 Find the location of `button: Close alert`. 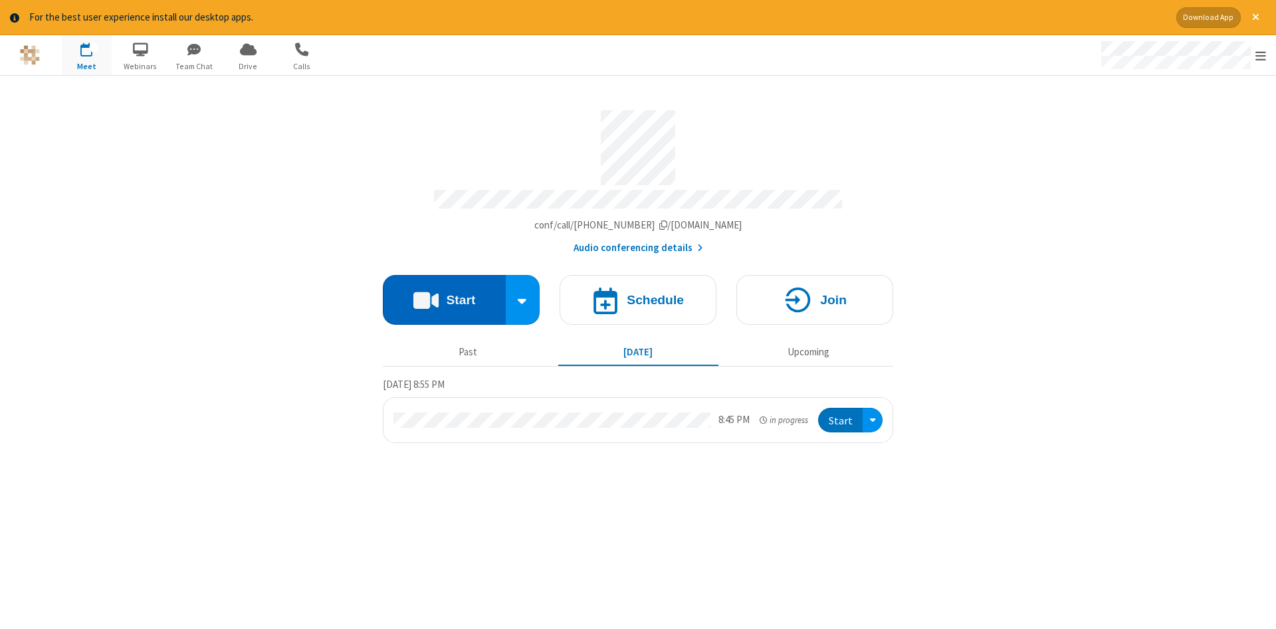

button: Close alert is located at coordinates (1256, 17).